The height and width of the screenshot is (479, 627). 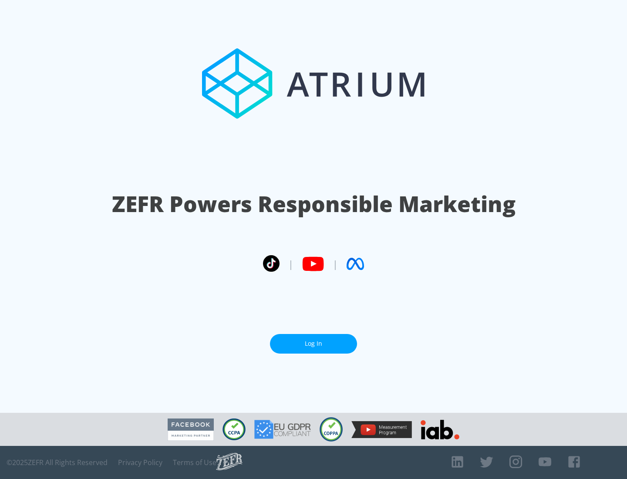 I want to click on img: GDPR Compliant, so click(x=282, y=429).